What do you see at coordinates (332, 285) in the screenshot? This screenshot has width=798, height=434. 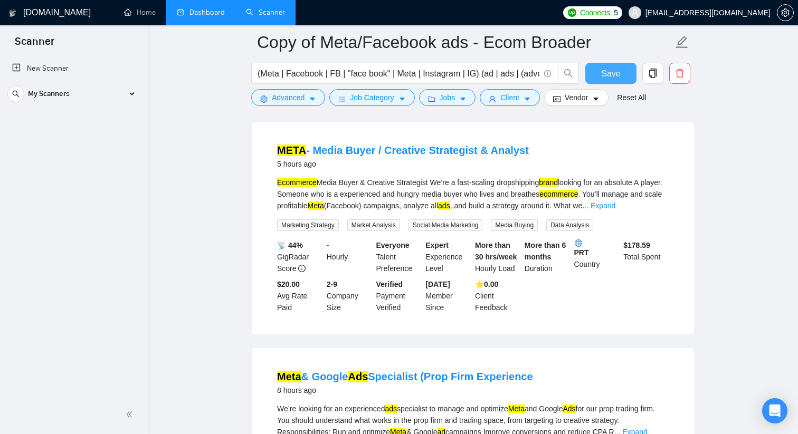 I see `b: 2-9` at bounding box center [332, 285].